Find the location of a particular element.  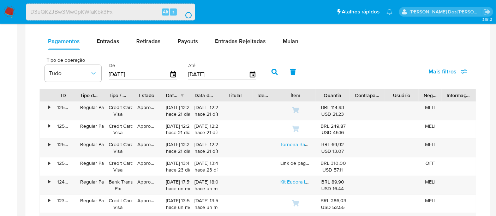

span: Atalhos rápidos is located at coordinates (360, 12).